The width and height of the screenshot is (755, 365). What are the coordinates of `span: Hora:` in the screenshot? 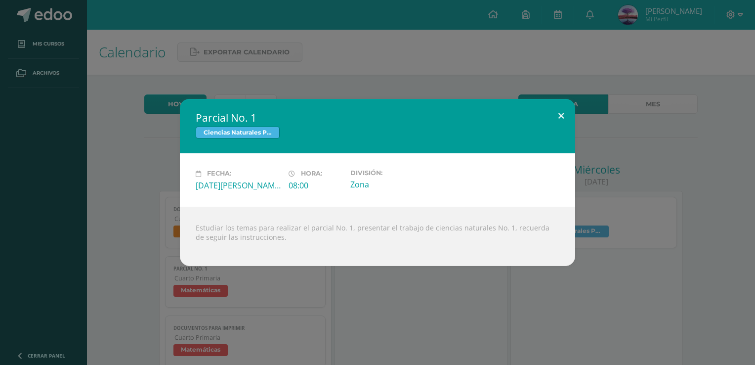 It's located at (311, 173).